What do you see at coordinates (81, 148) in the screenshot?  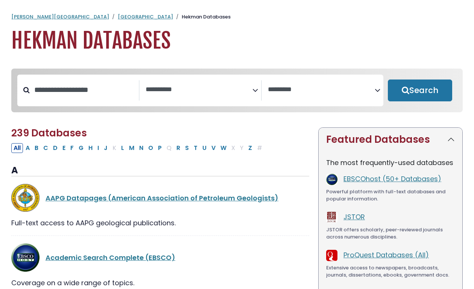 I see `button: Filter Results G` at bounding box center [81, 148].